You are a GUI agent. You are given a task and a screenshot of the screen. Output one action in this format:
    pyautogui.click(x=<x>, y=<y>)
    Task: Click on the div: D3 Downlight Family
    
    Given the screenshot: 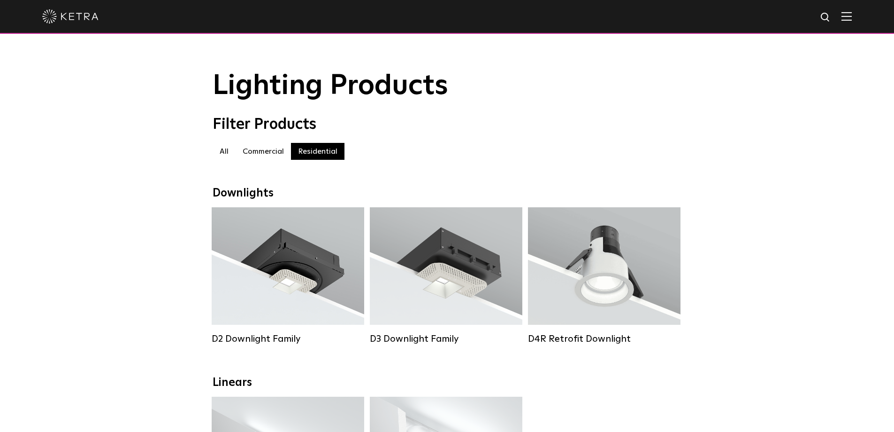 What is the action you would take?
    pyautogui.click(x=446, y=339)
    